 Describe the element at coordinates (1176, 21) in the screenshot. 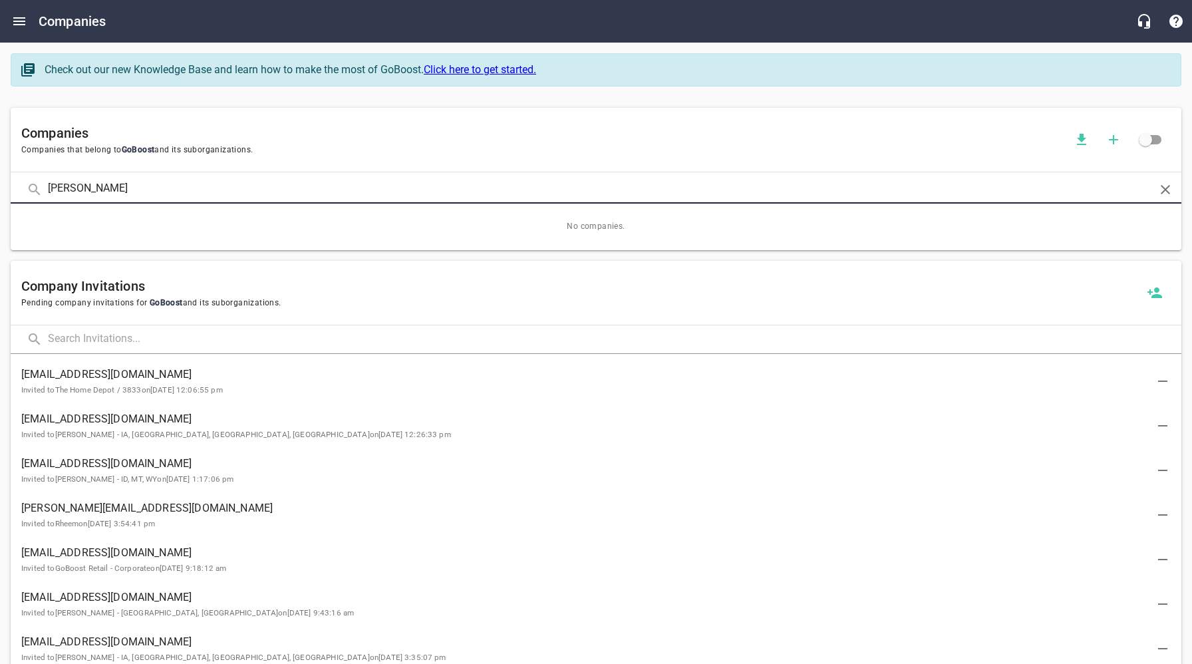

I see `button: Support Portal` at that location.